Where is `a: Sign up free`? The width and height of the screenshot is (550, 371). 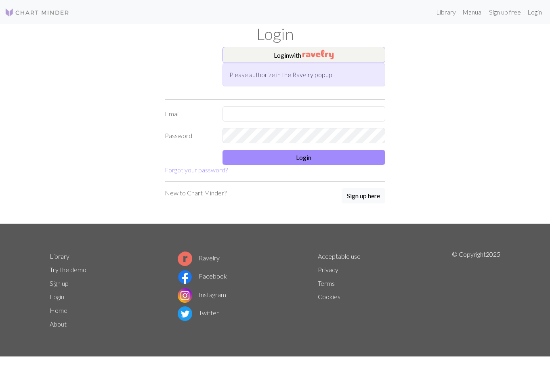 a: Sign up free is located at coordinates (505, 12).